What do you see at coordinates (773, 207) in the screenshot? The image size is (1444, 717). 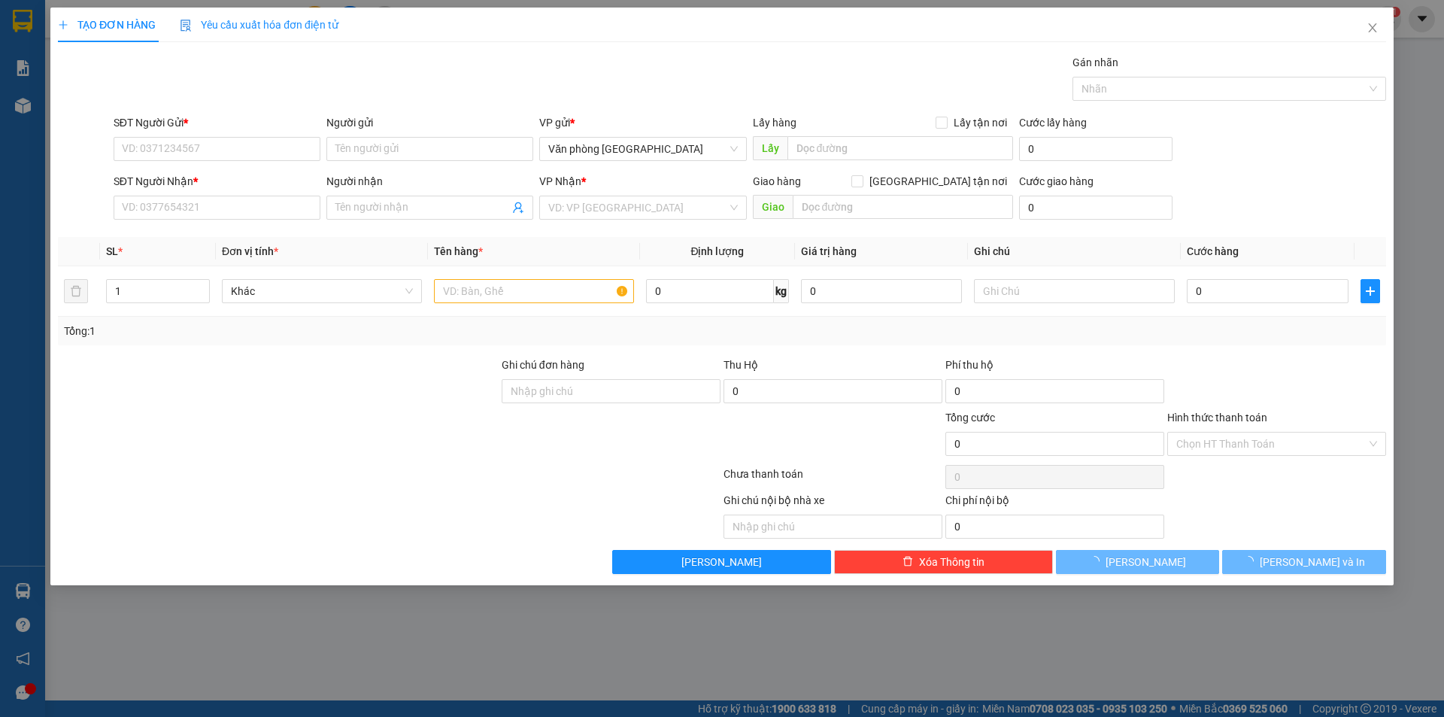 I see `span: Giao` at bounding box center [773, 207].